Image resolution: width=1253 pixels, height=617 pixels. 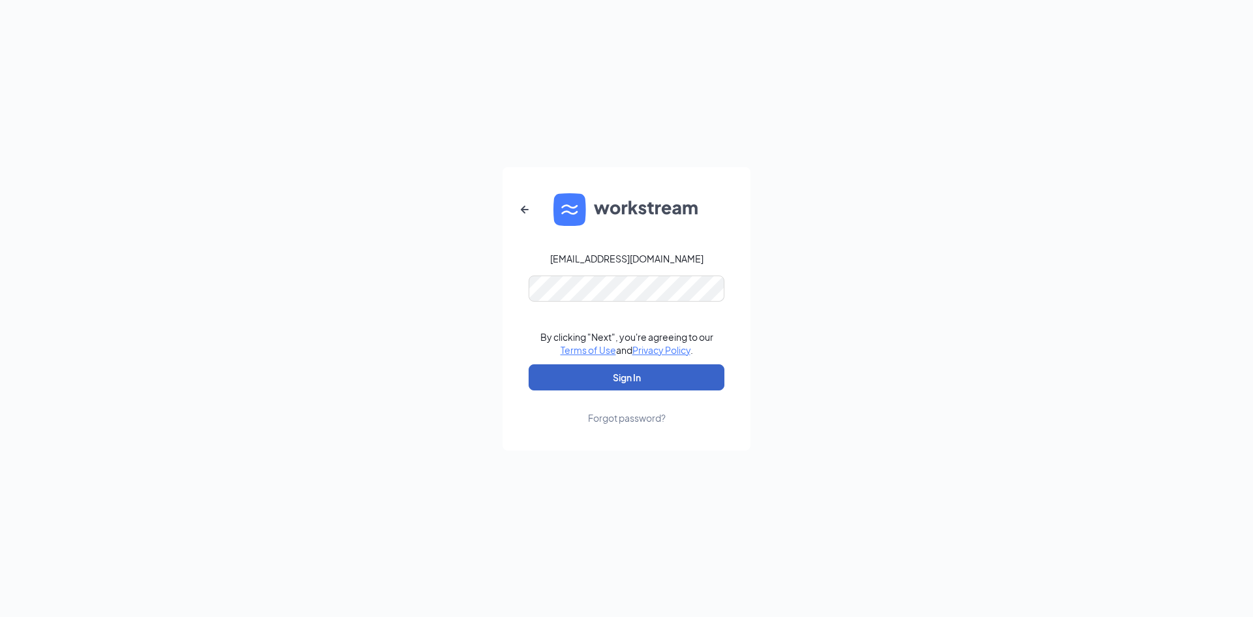 What do you see at coordinates (525, 209) in the screenshot?
I see `svg: ArrowLeftNew` at bounding box center [525, 209].